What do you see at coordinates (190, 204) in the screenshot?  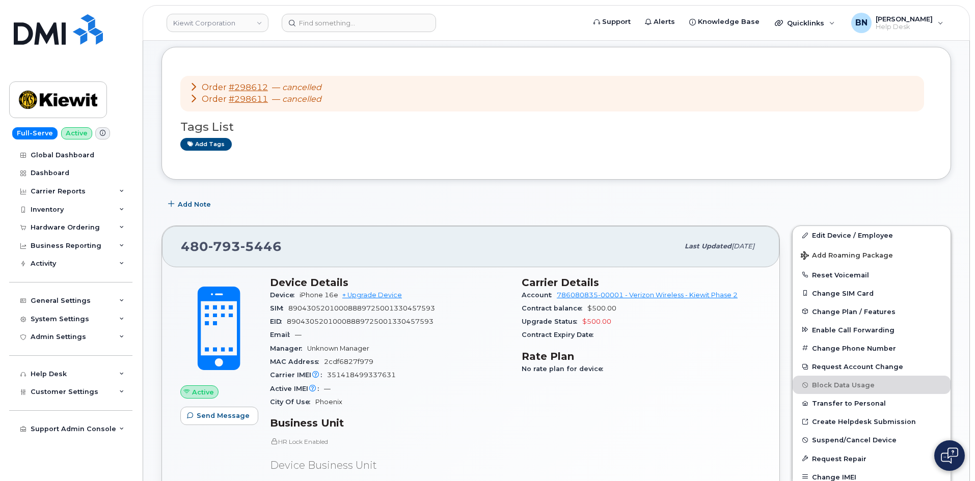 I see `button: Add Note` at bounding box center [190, 204].